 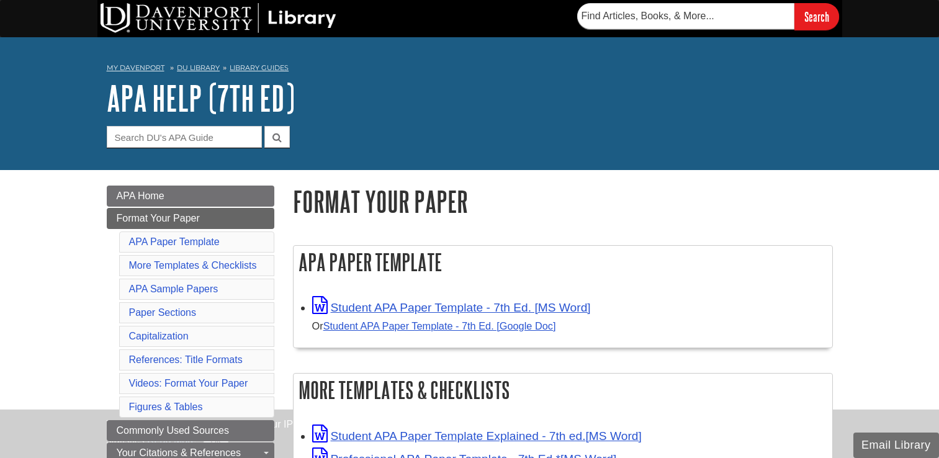 I want to click on input: Search, so click(x=817, y=16).